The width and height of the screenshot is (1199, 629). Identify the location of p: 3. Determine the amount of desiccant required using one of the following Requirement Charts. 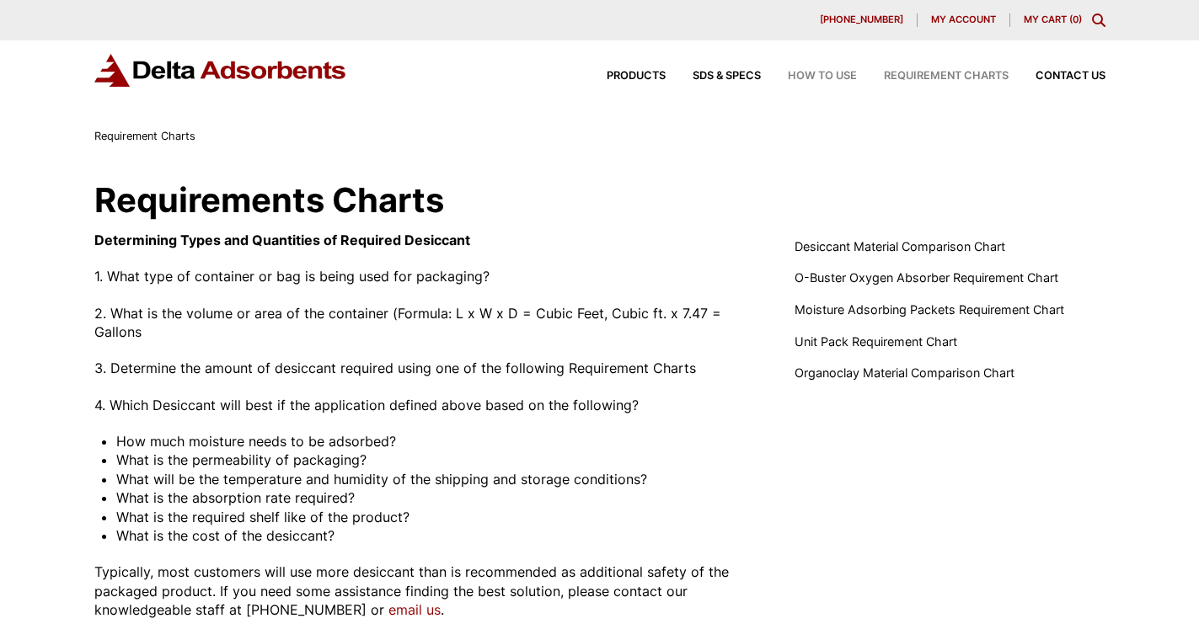
(425, 368).